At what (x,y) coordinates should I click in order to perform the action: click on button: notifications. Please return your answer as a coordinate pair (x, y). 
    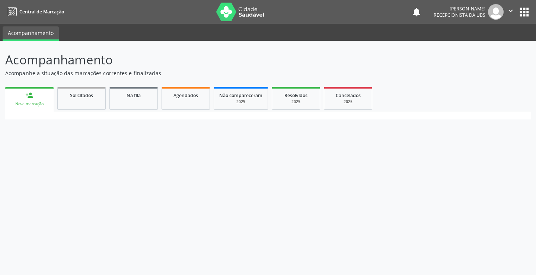
    Looking at the image, I should click on (417, 12).